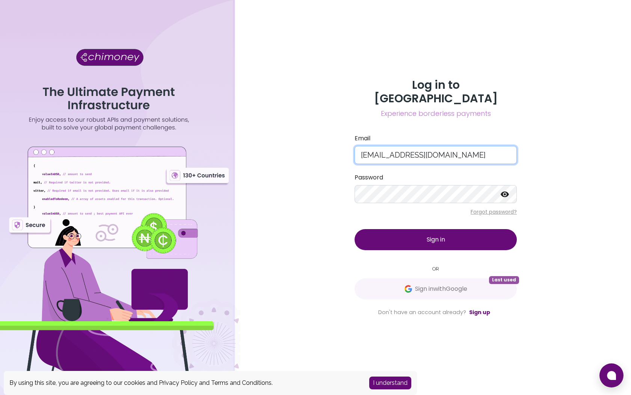  What do you see at coordinates (184, 383) in the screenshot?
I see `div: By using this site, you are agreeing to our cookies and and .` at bounding box center [184, 383].